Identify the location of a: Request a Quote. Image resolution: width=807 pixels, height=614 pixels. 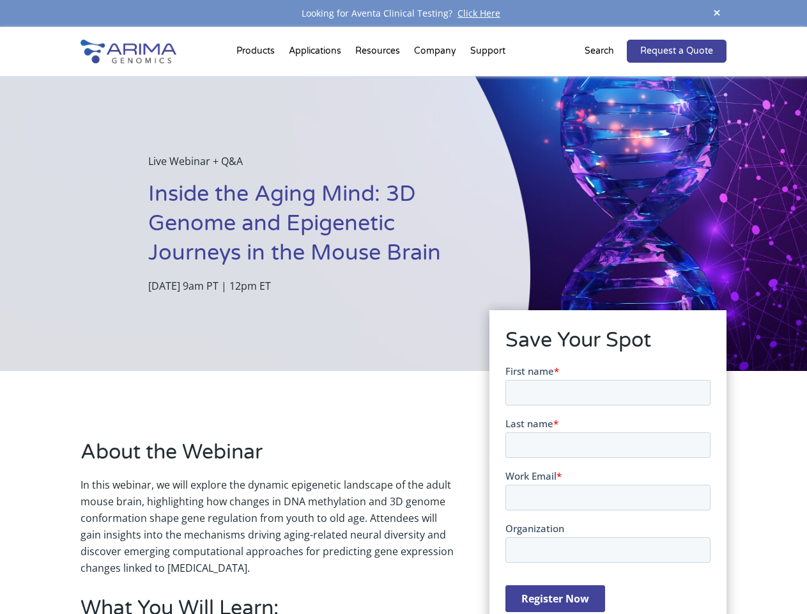
(677, 51).